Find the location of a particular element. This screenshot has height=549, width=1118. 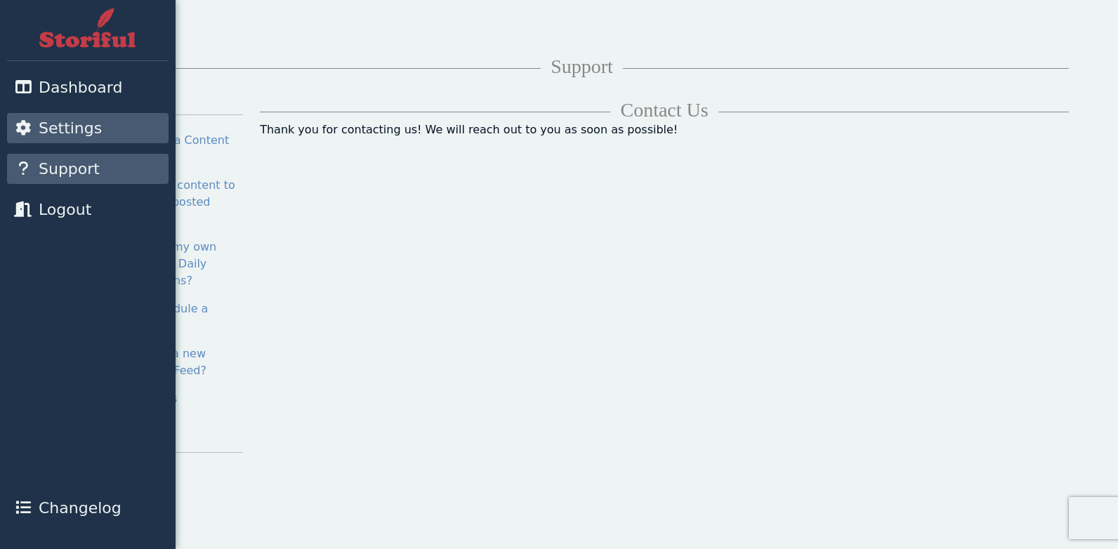

a: Dashboard is located at coordinates (88, 87).